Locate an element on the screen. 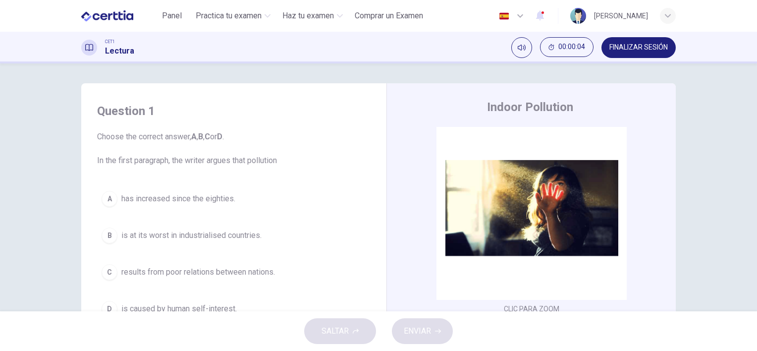  b: A is located at coordinates (194, 136).